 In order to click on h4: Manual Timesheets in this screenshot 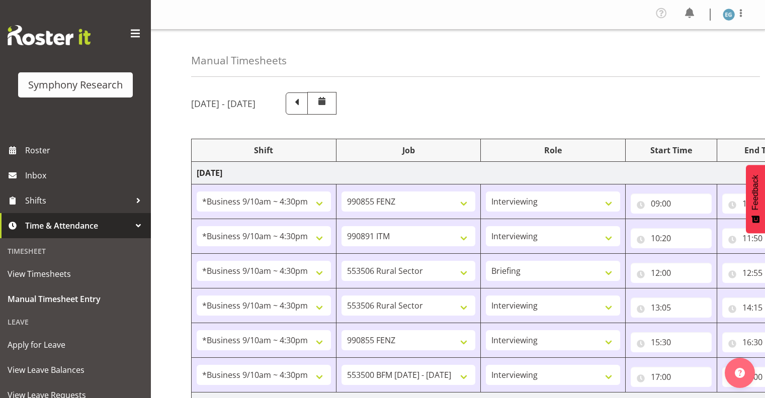, I will do `click(239, 60)`.